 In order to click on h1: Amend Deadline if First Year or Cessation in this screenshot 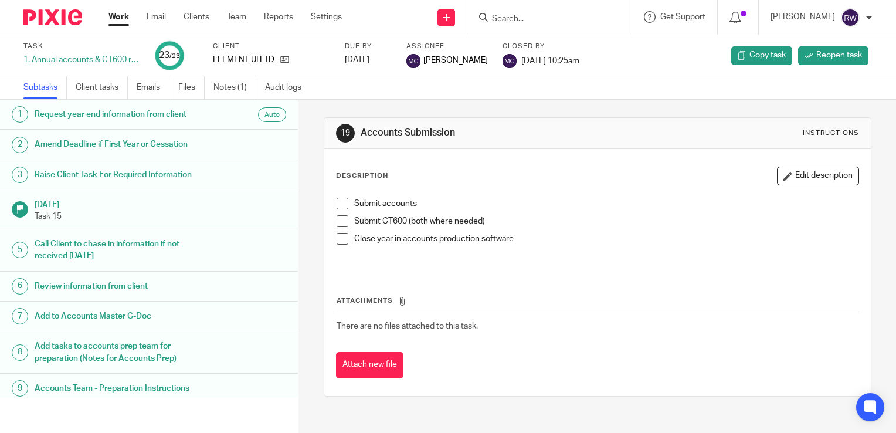, I will do `click(118, 144)`.